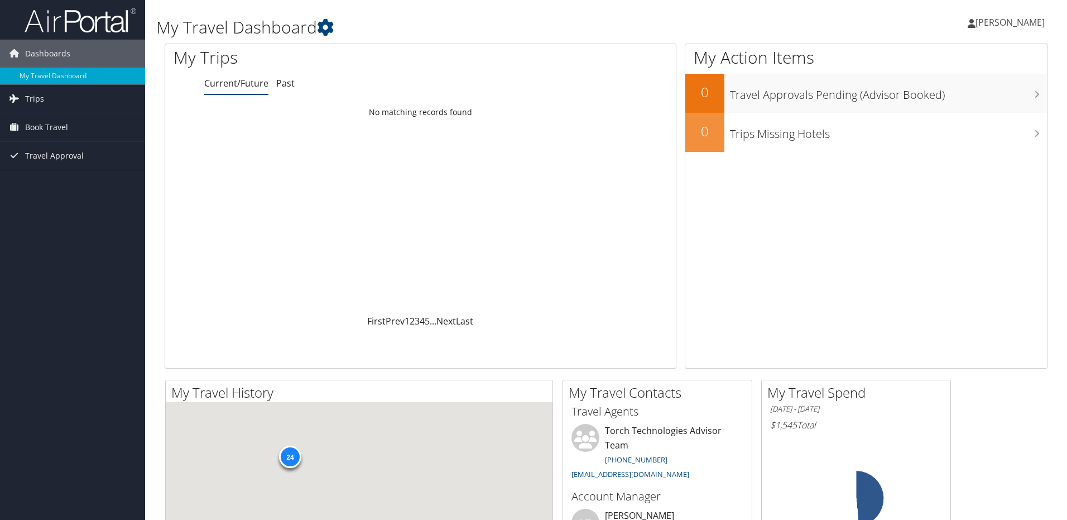  What do you see at coordinates (859, 392) in the screenshot?
I see `h2: My Travel Spend` at bounding box center [859, 392].